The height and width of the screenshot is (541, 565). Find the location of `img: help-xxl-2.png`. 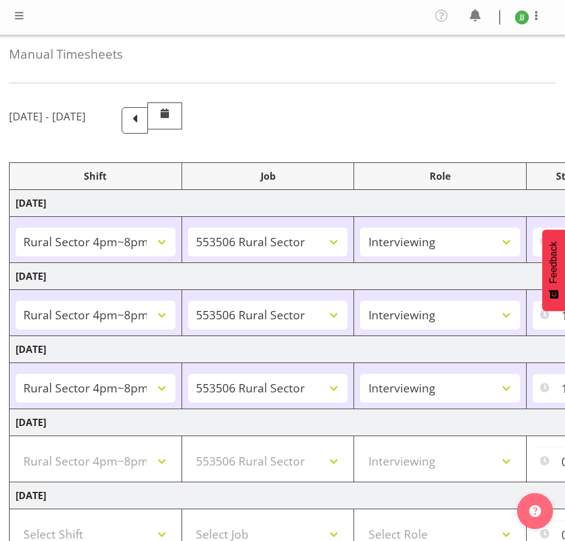

img: help-xxl-2.png is located at coordinates (535, 511).